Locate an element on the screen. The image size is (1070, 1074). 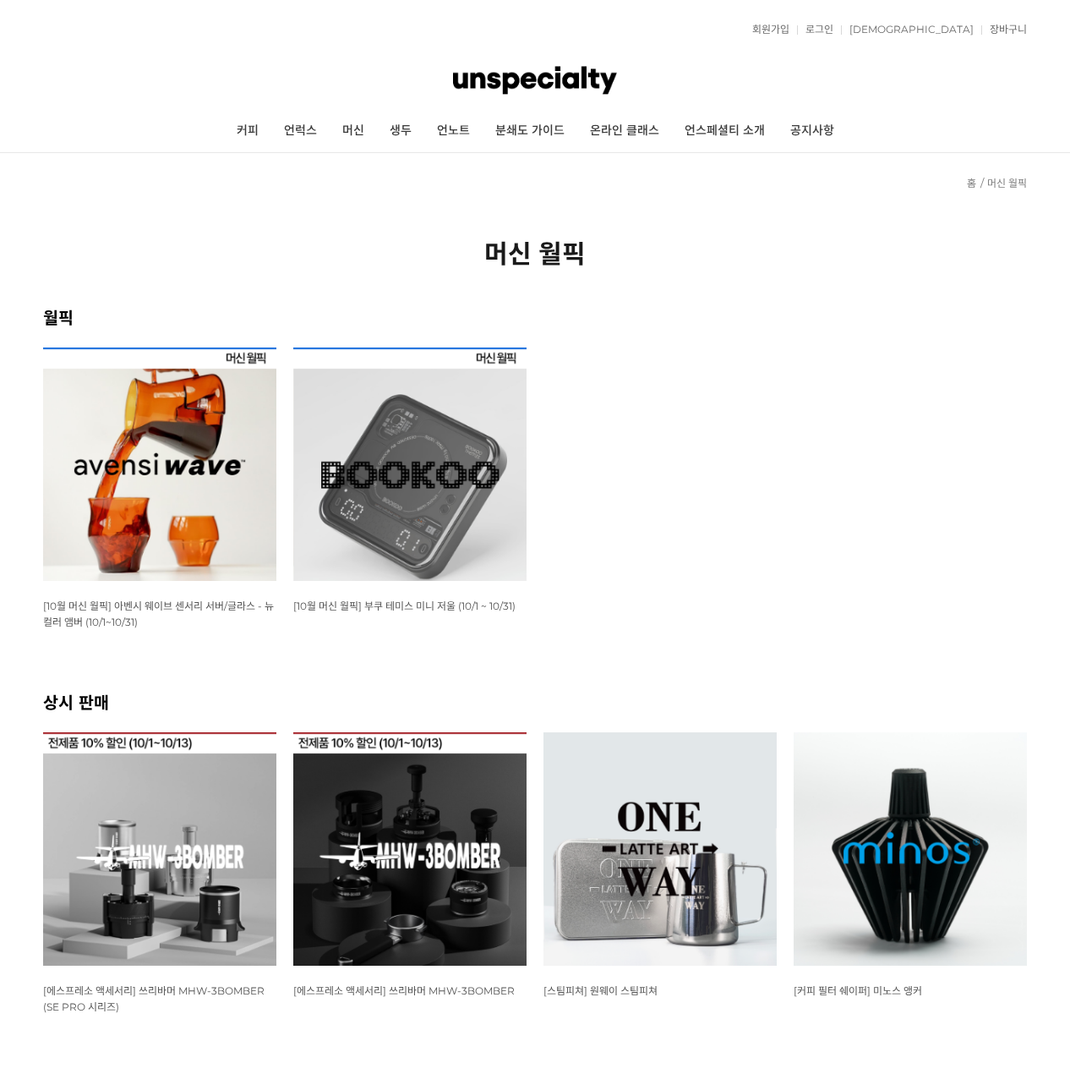
a: 생두 is located at coordinates (401, 131).